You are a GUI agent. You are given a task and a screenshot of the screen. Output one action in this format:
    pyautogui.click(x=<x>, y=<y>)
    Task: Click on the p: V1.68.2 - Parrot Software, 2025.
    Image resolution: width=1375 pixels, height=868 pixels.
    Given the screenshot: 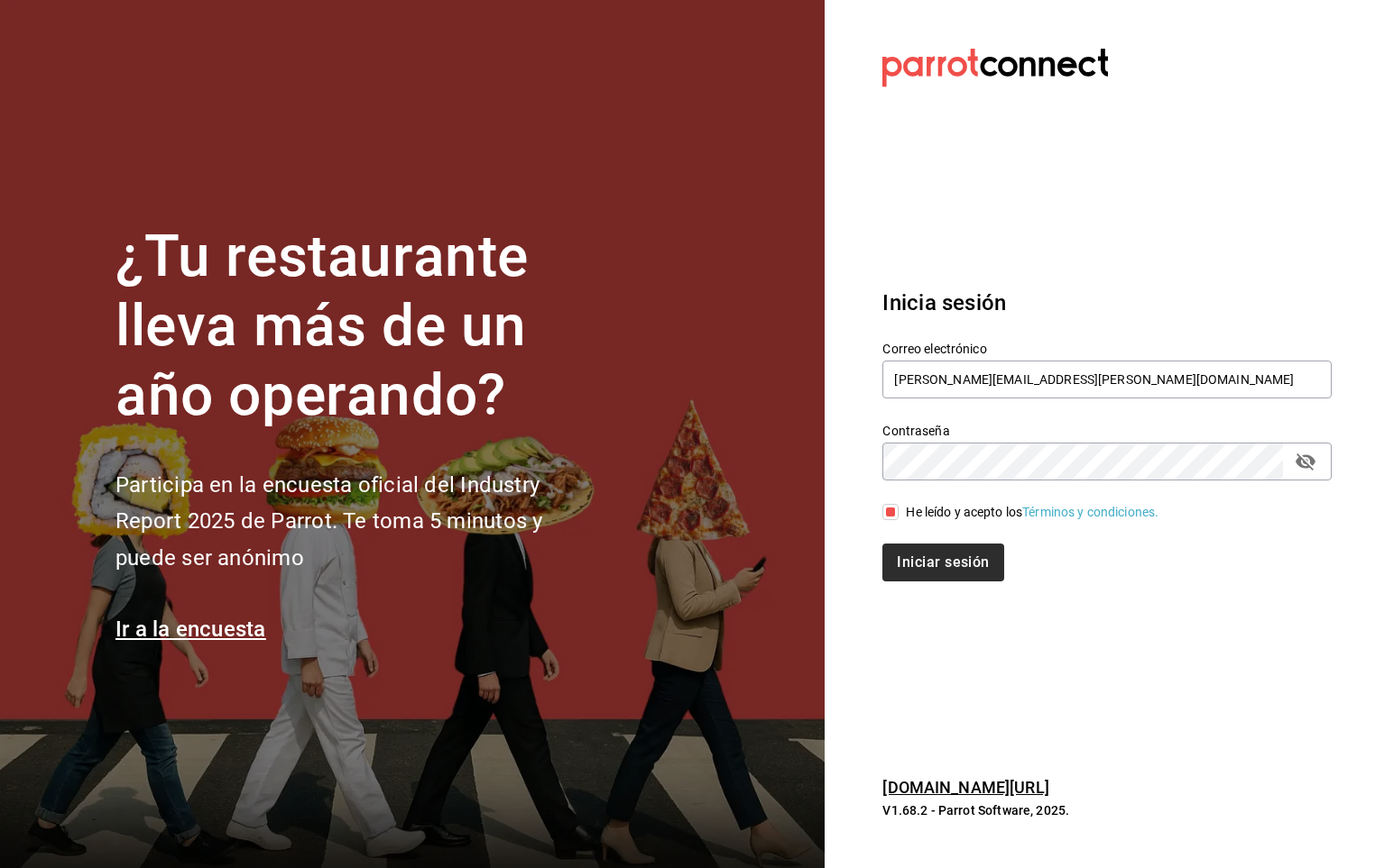 What is the action you would take?
    pyautogui.click(x=1107, y=810)
    